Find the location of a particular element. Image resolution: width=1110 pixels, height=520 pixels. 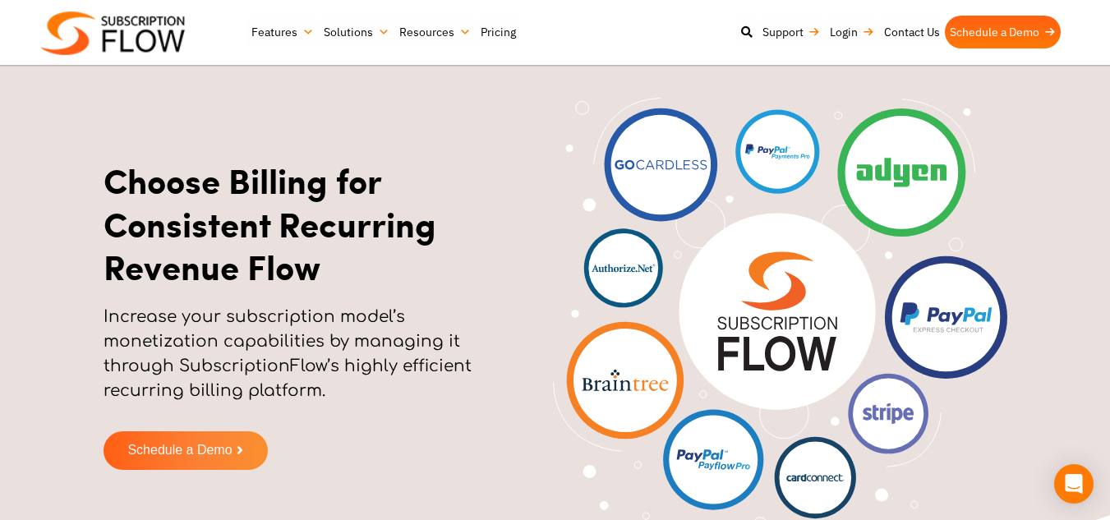

a: Support is located at coordinates (791, 32).